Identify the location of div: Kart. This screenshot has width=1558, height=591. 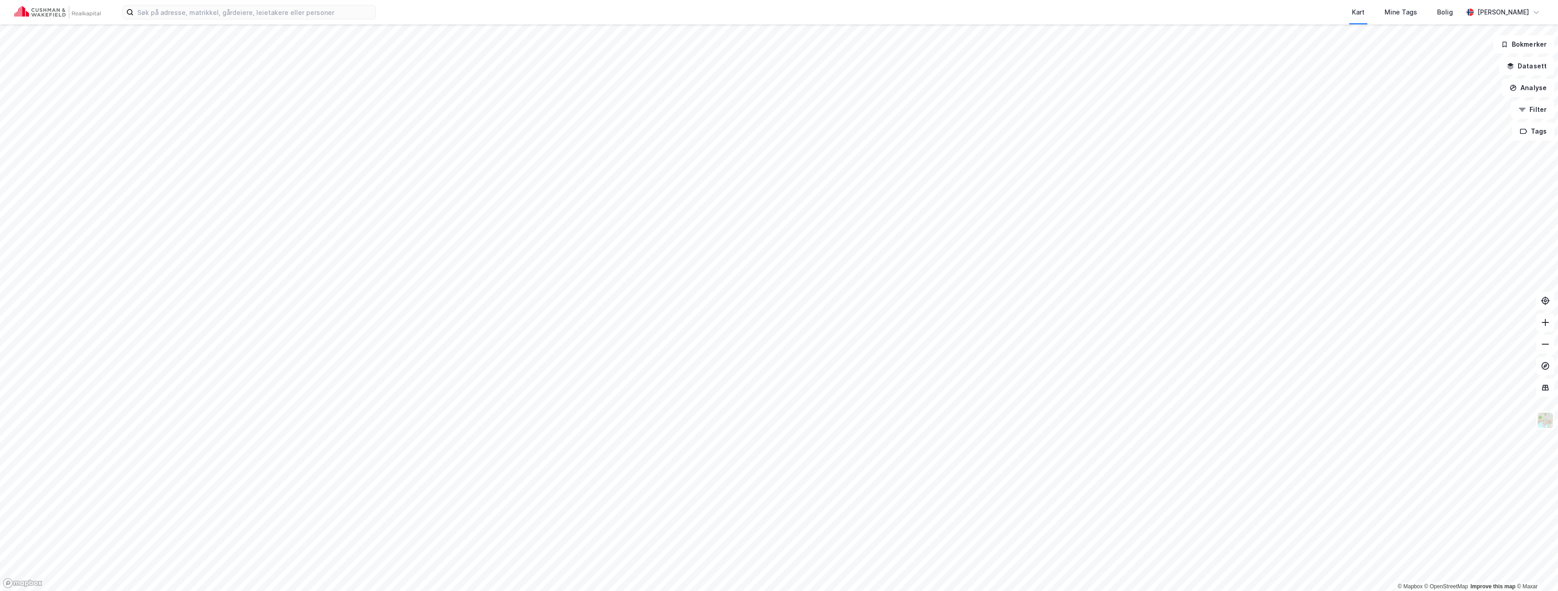
(1359, 12).